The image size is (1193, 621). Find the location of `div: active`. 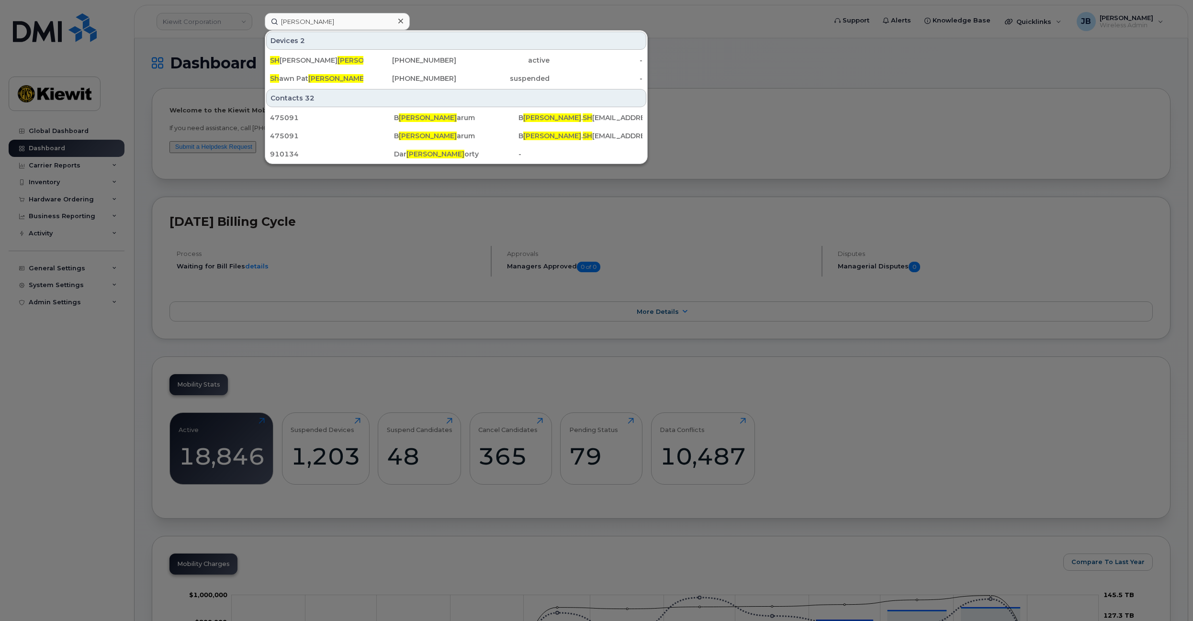

div: active is located at coordinates (502, 60).